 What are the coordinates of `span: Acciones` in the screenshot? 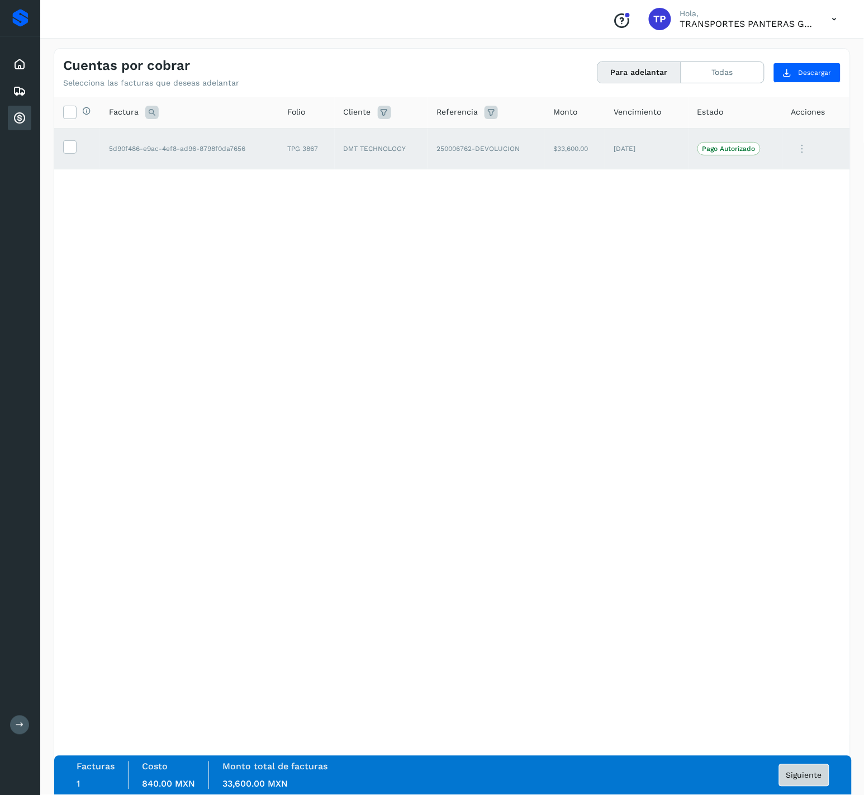 It's located at (808, 112).